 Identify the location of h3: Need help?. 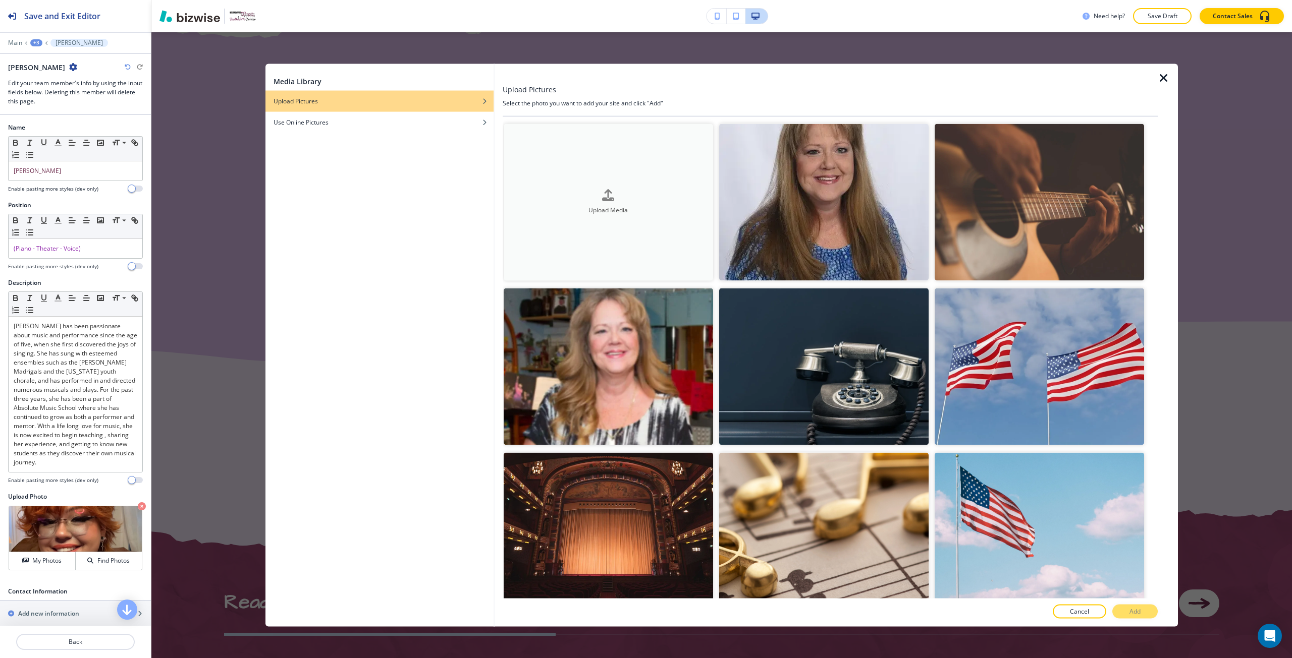
(1109, 16).